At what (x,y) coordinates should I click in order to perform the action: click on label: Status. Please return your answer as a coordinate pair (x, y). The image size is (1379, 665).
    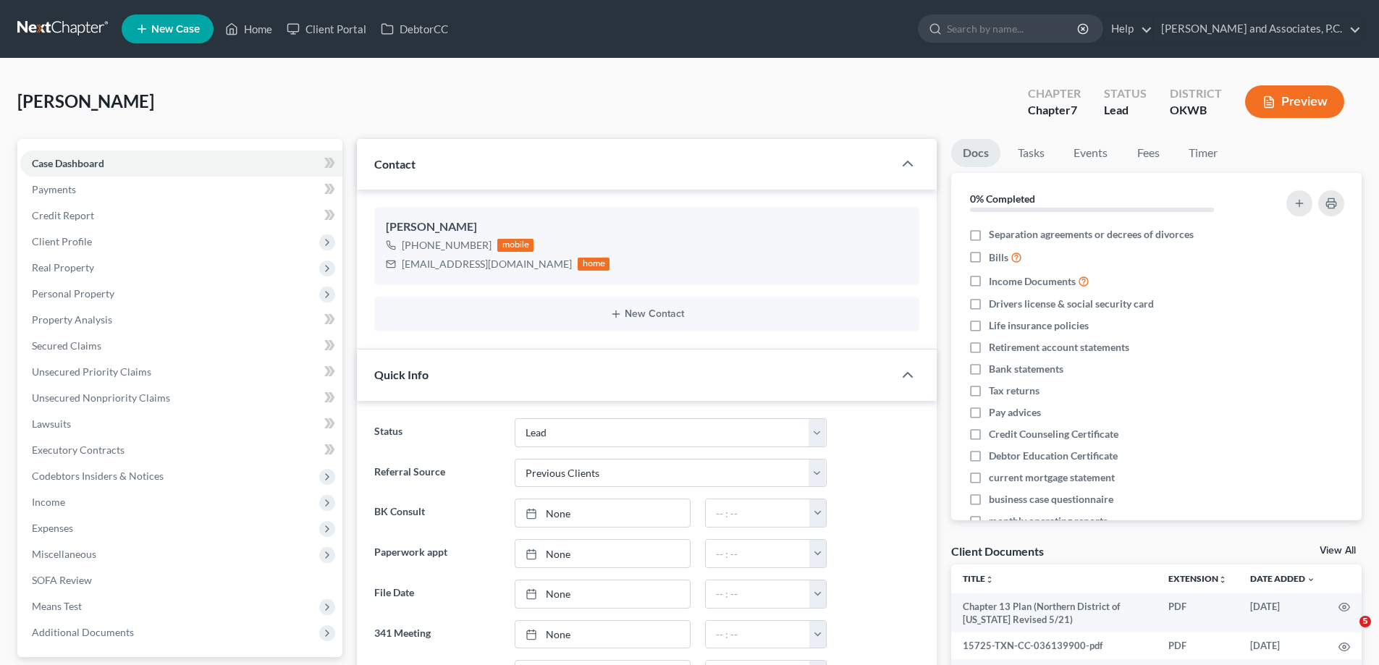
    Looking at the image, I should click on (436, 433).